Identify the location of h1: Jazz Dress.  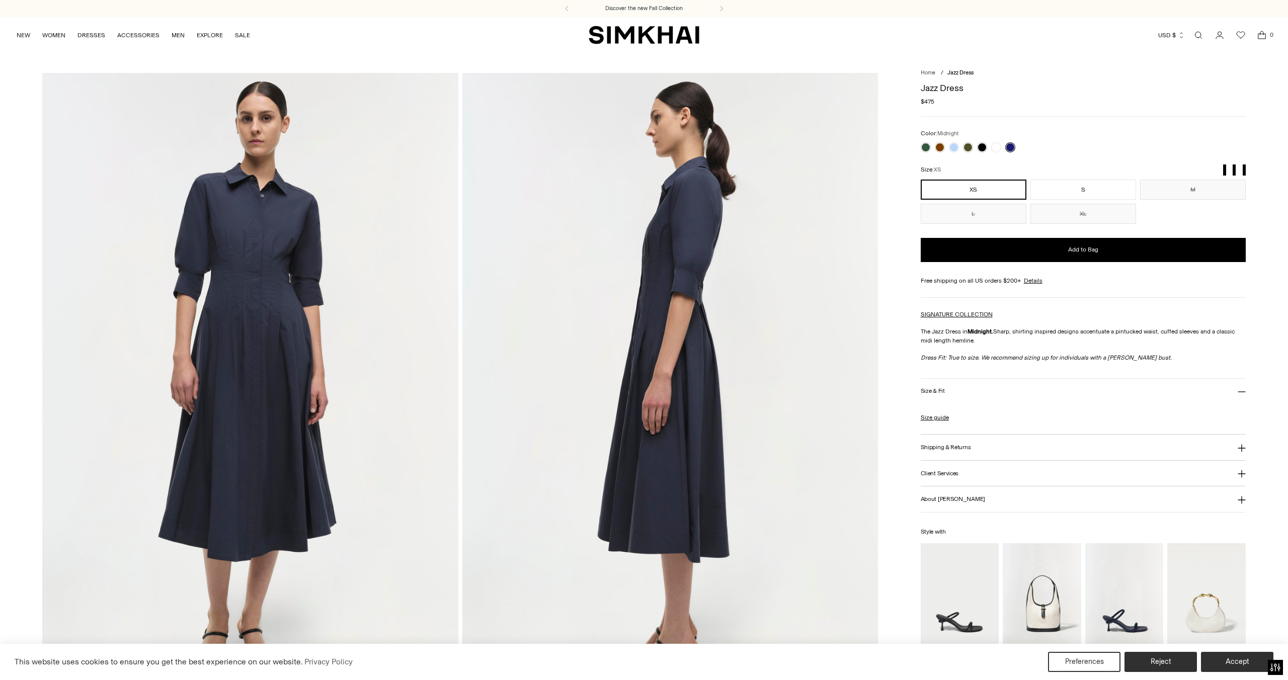
(1083, 88).